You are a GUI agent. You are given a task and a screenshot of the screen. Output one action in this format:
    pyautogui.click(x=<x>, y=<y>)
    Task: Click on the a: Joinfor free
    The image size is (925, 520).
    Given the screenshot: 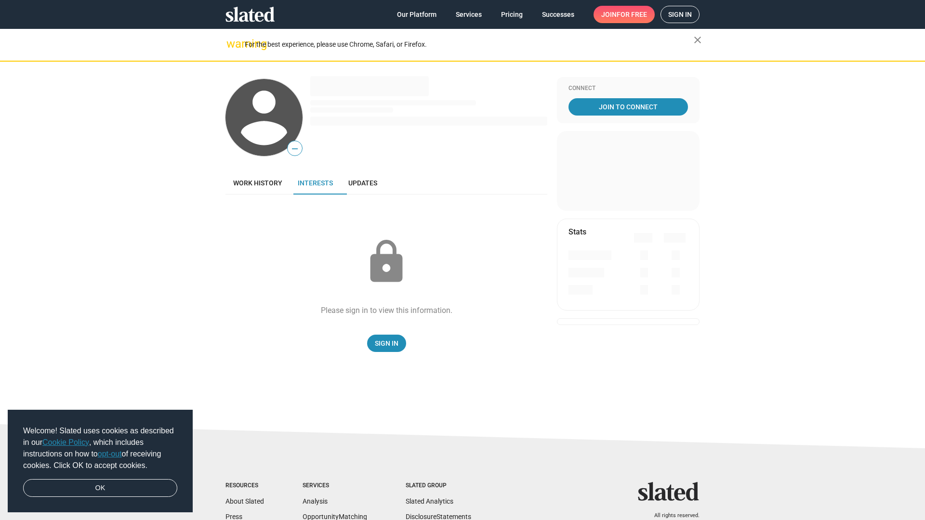 What is the action you would take?
    pyautogui.click(x=624, y=14)
    